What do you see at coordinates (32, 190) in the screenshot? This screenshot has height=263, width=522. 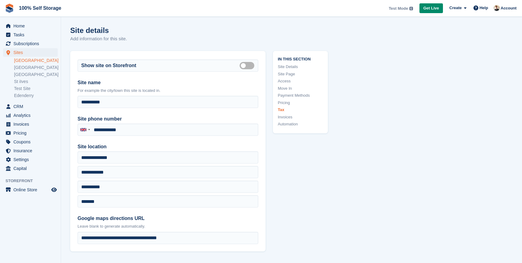 I see `span: Online Store` at bounding box center [32, 190].